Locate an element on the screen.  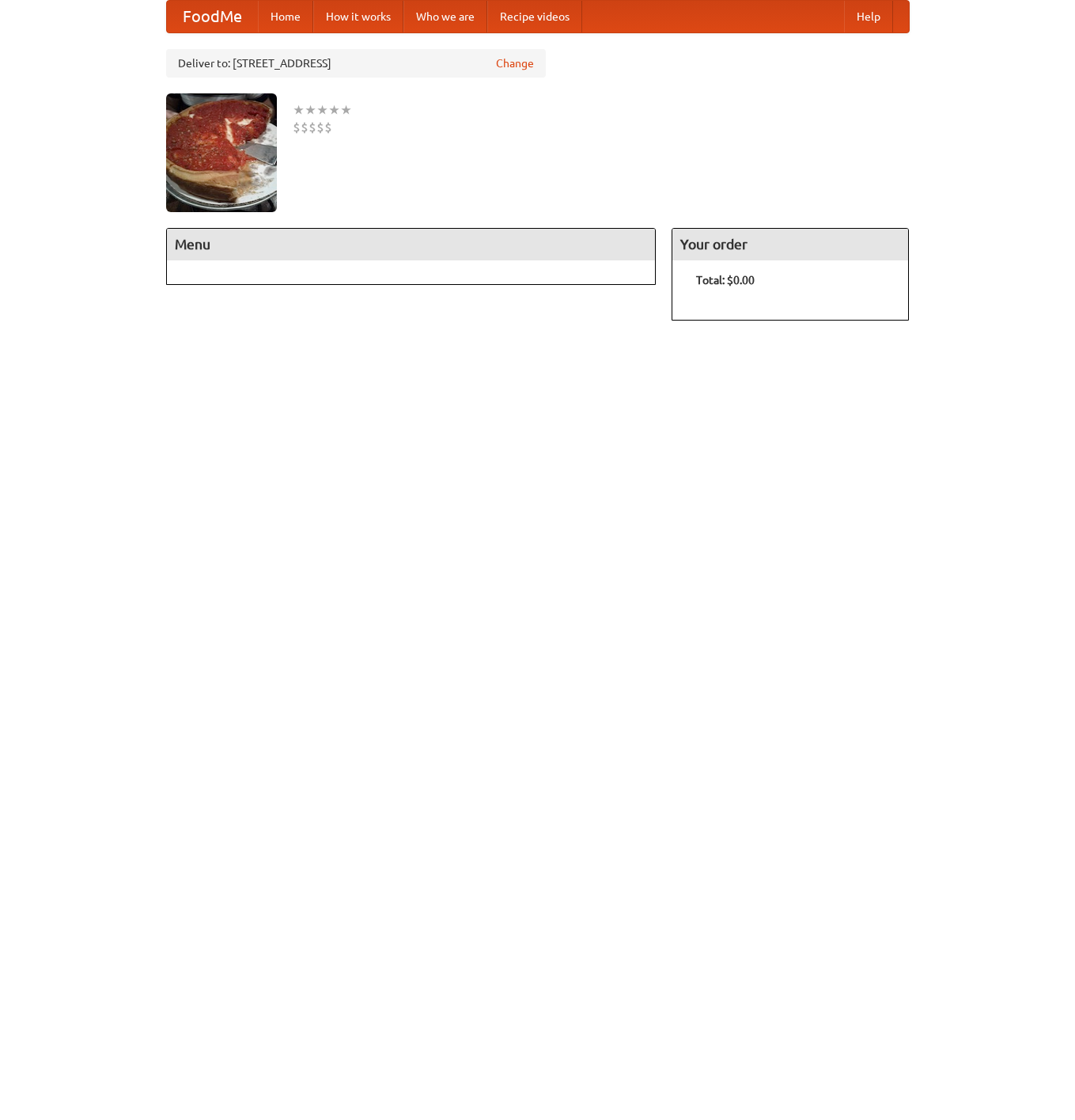
h4: Your order is located at coordinates (790, 244).